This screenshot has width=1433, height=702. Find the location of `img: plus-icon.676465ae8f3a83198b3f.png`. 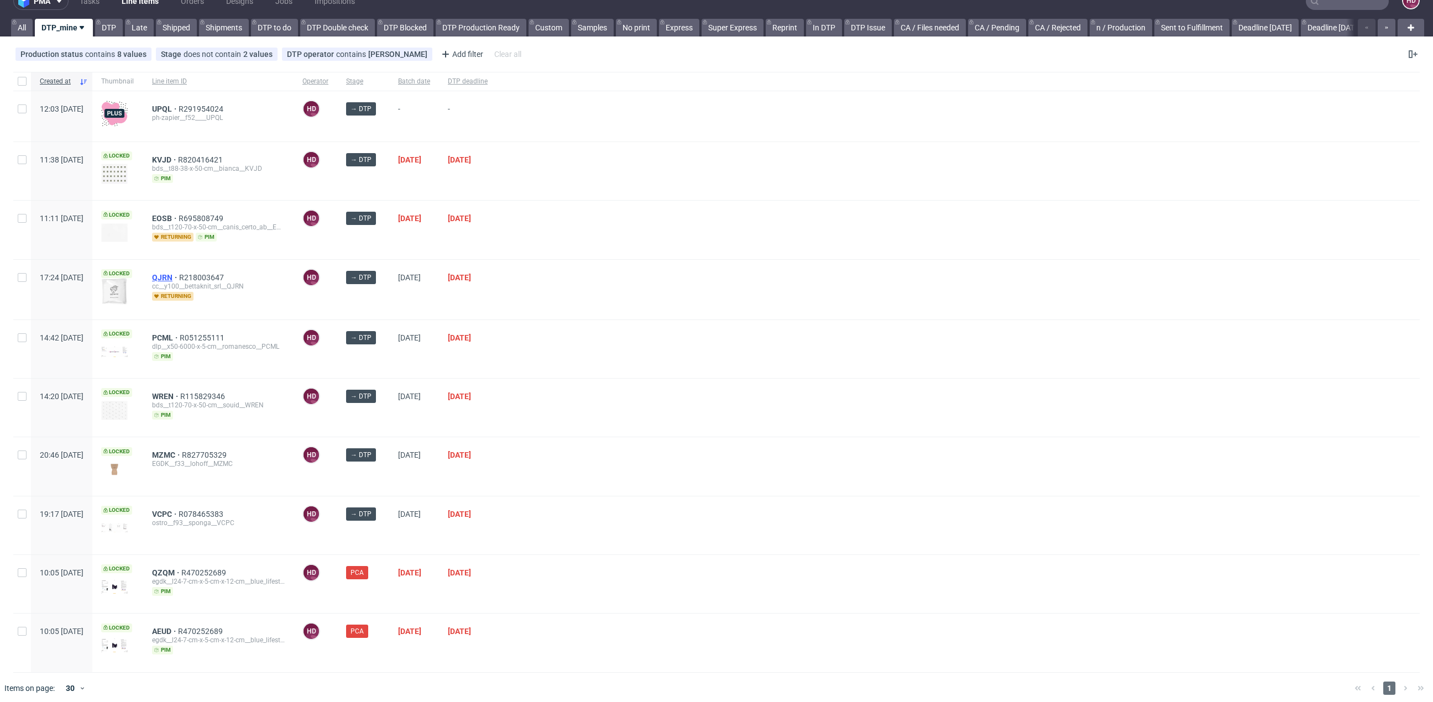

img: plus-icon.676465ae8f3a83198b3f.png is located at coordinates (114, 113).